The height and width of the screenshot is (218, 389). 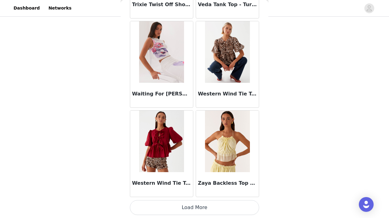 What do you see at coordinates (228, 183) in the screenshot?
I see `h3: Zaya Backless Top - Yellow` at bounding box center [228, 183].